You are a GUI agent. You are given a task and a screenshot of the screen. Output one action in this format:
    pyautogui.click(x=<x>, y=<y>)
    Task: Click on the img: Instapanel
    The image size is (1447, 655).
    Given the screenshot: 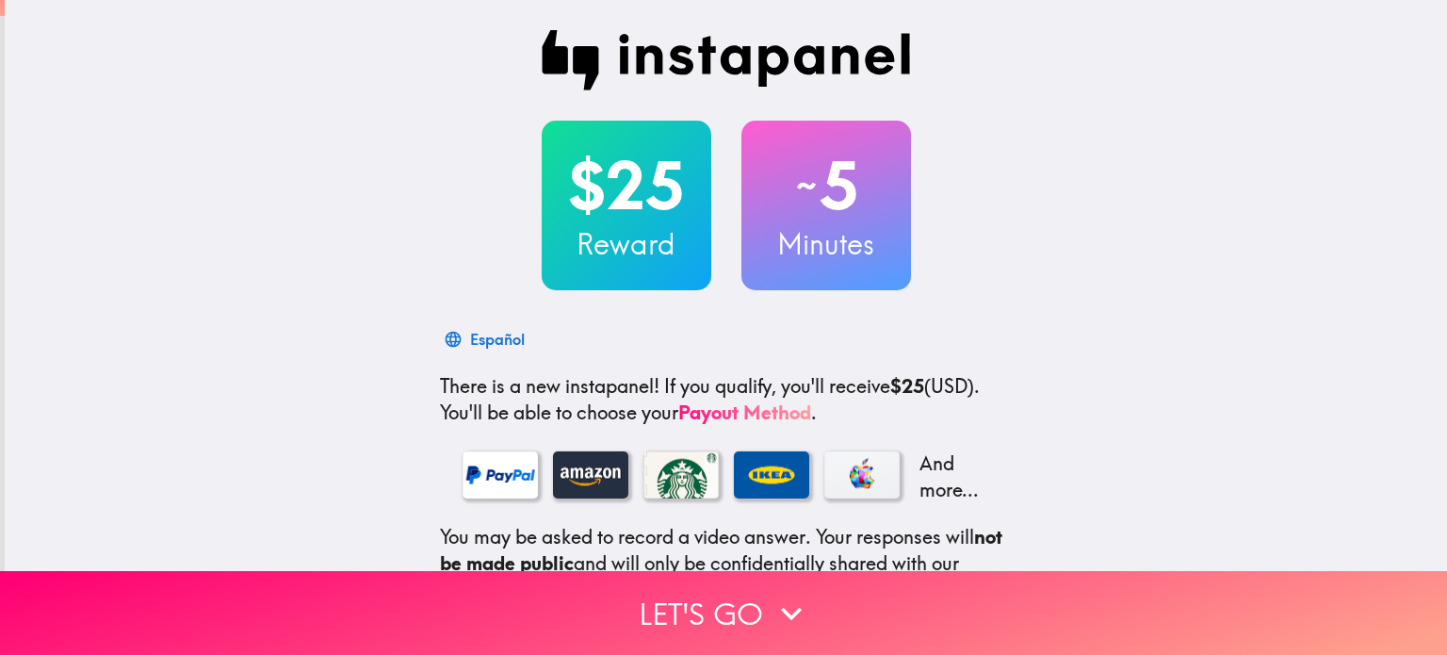 What is the action you would take?
    pyautogui.click(x=726, y=60)
    